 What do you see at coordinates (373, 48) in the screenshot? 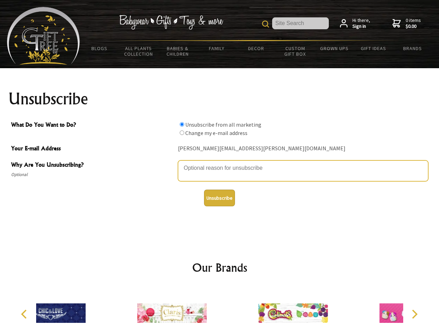
I see `a: Gift Ideas` at bounding box center [373, 48].